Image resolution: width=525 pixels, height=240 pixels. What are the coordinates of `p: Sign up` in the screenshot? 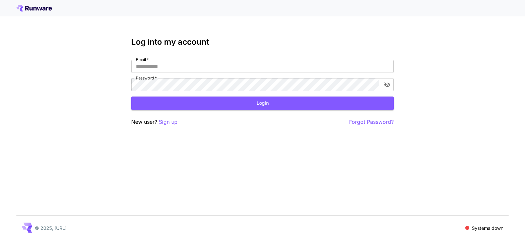 It's located at (168, 122).